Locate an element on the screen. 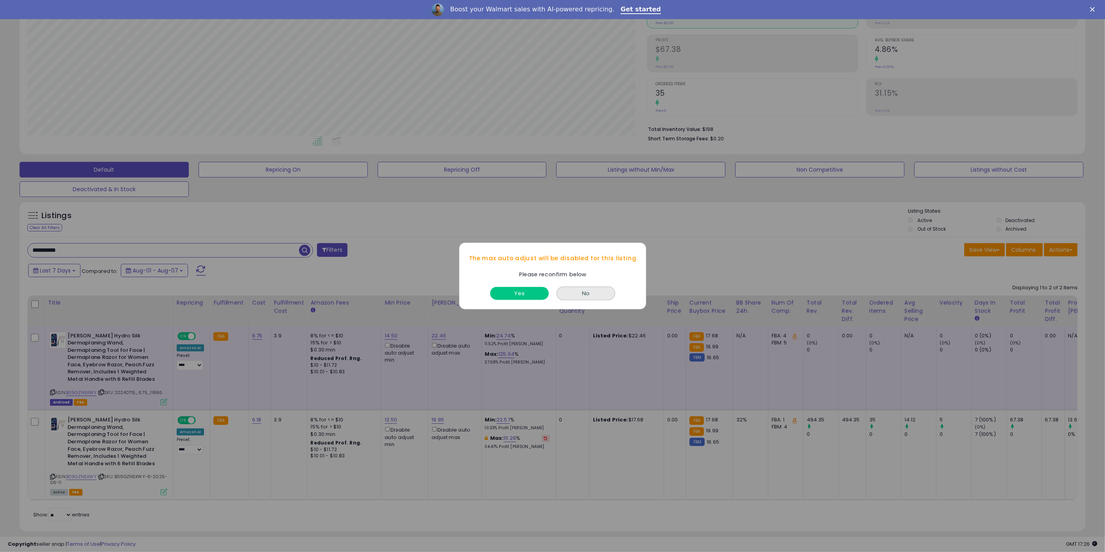 This screenshot has height=552, width=1105. button: No is located at coordinates (586, 293).